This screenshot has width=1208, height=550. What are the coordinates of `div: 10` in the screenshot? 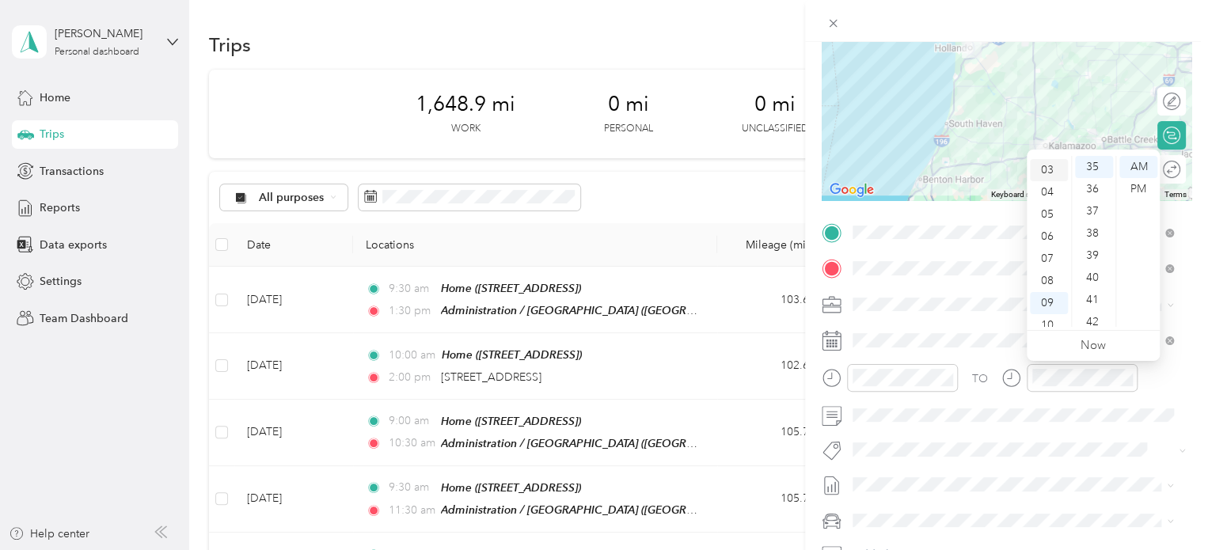 It's located at (1049, 325).